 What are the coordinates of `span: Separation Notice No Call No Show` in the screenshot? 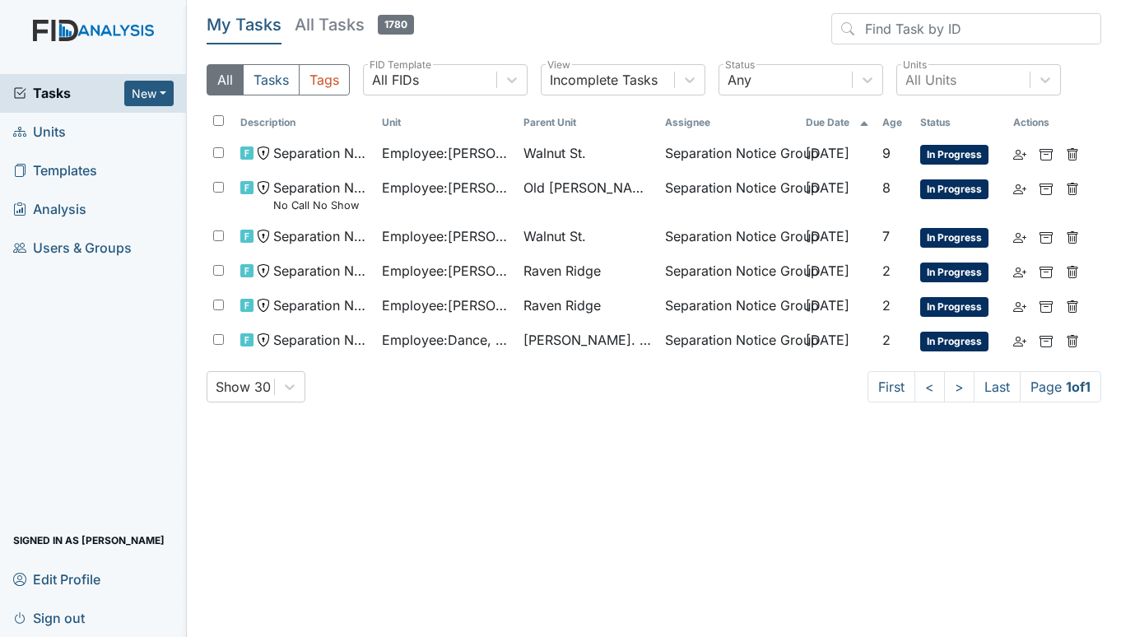 It's located at (321, 195).